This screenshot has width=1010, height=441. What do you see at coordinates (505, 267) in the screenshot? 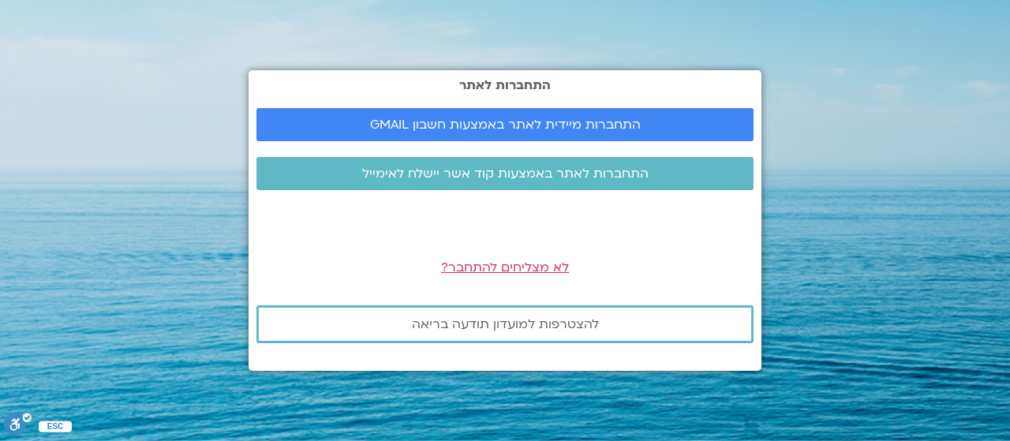
I see `a: לא מצליחים להתחבר?` at bounding box center [505, 267].